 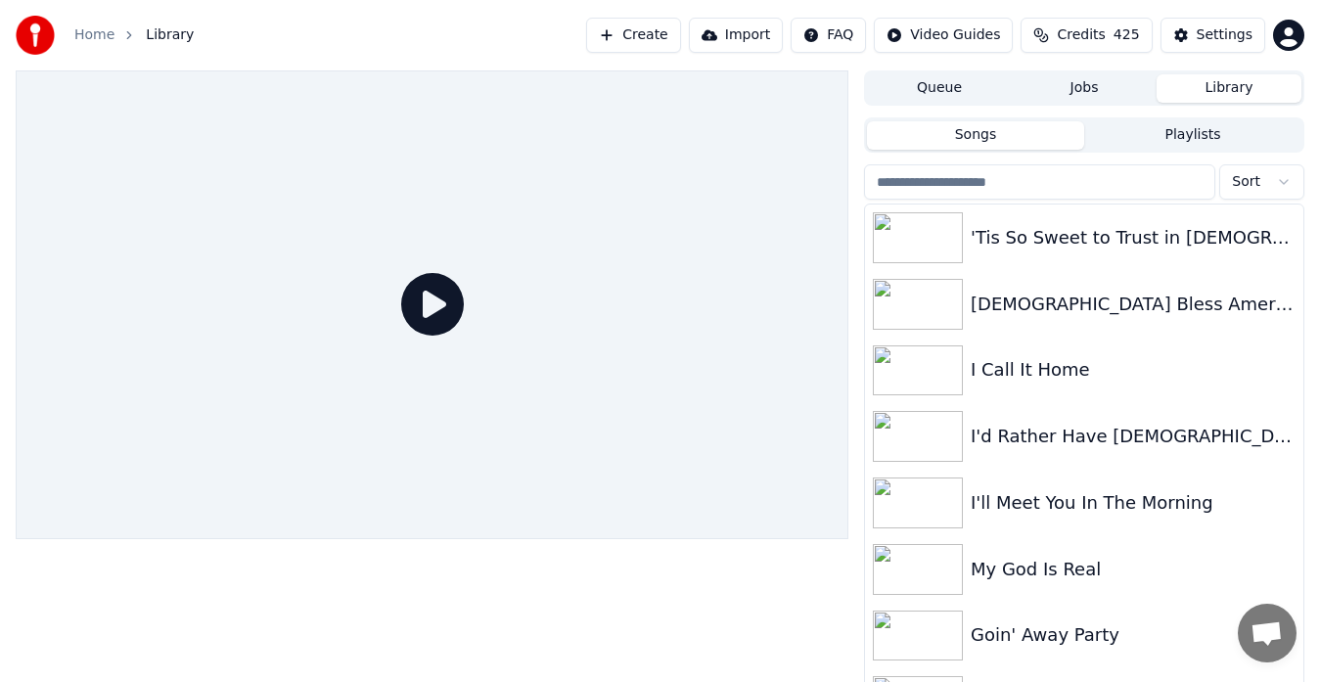 What do you see at coordinates (976, 135) in the screenshot?
I see `button: Songs` at bounding box center [976, 135].